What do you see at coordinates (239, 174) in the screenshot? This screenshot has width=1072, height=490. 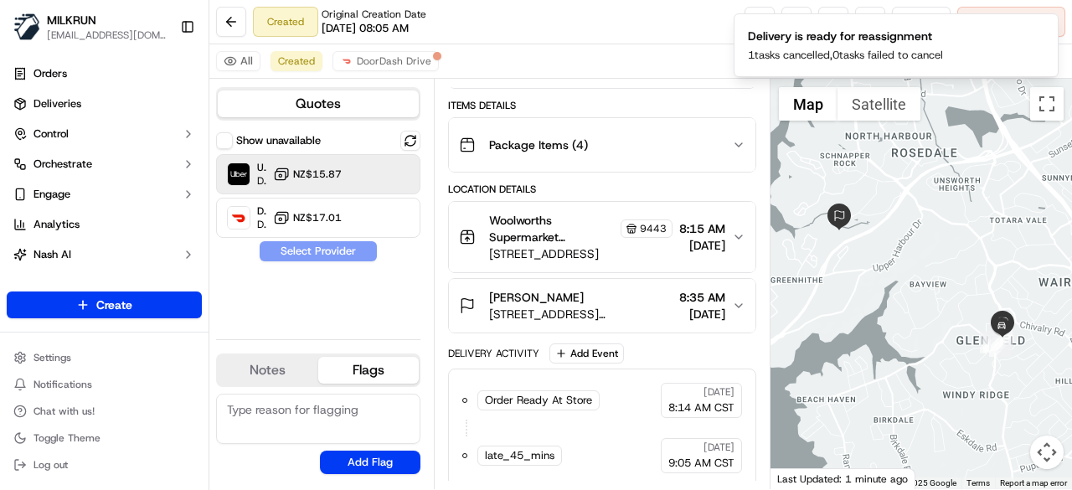 I see `img: Uber` at bounding box center [239, 174].